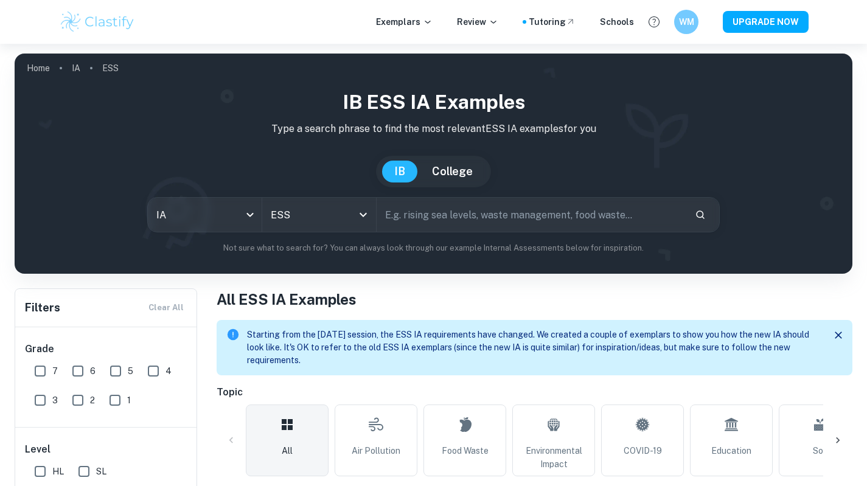 The width and height of the screenshot is (867, 486). Describe the element at coordinates (433, 164) in the screenshot. I see `img: profile cover` at that location.